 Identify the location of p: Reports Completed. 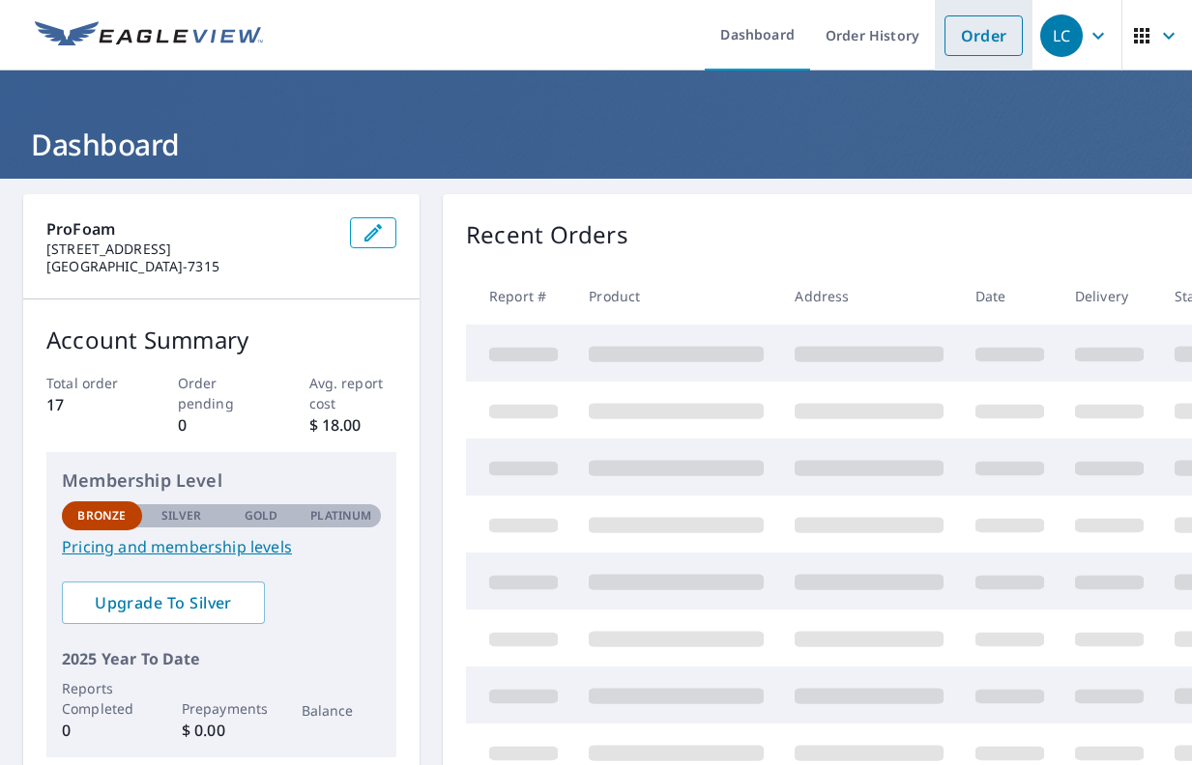
(101, 699).